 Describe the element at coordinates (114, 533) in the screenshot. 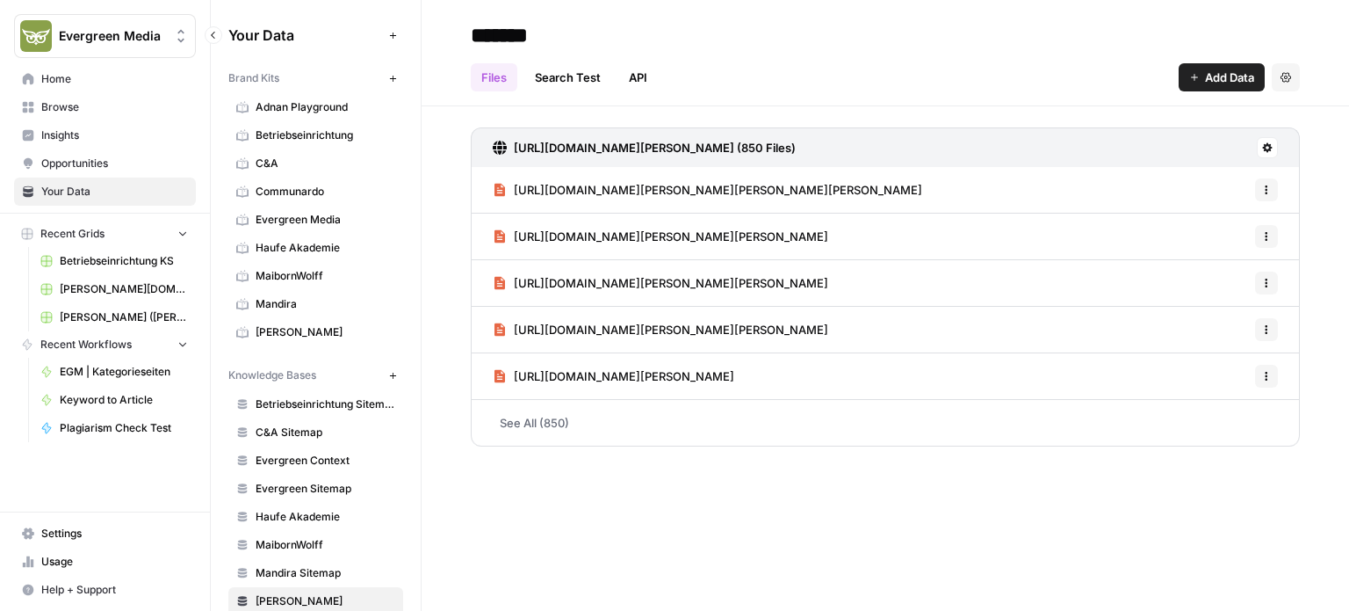

I see `span: Settings` at that location.